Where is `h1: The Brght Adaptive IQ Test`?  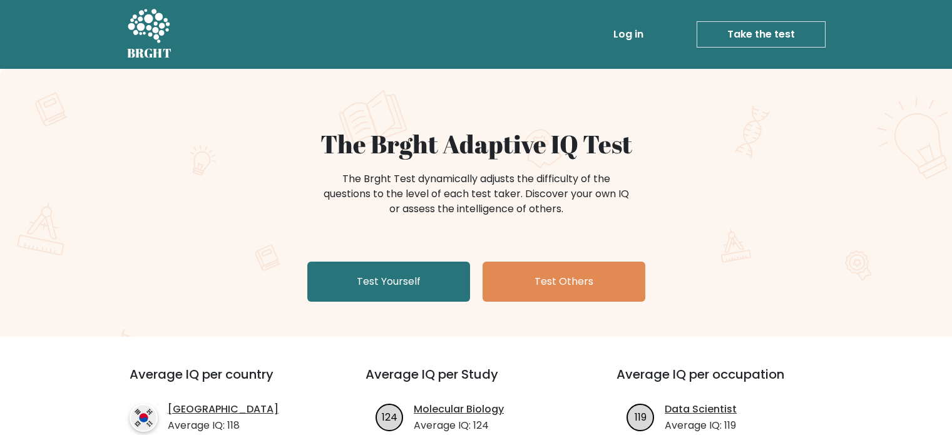
h1: The Brght Adaptive IQ Test is located at coordinates (476, 144).